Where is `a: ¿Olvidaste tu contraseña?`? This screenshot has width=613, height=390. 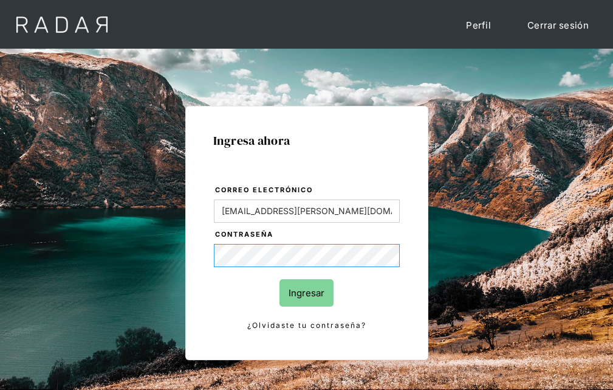 a: ¿Olvidaste tu contraseña? is located at coordinates (307, 325).